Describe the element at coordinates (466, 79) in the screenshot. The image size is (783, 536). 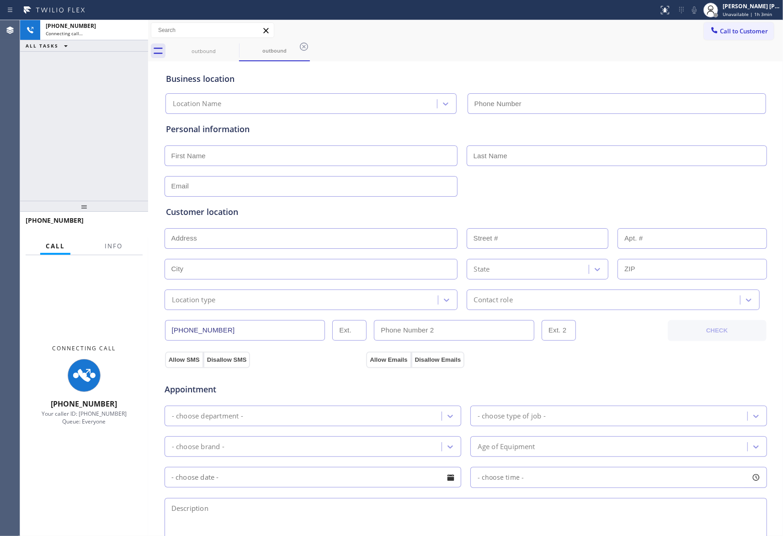
I see `div: Business location` at that location.